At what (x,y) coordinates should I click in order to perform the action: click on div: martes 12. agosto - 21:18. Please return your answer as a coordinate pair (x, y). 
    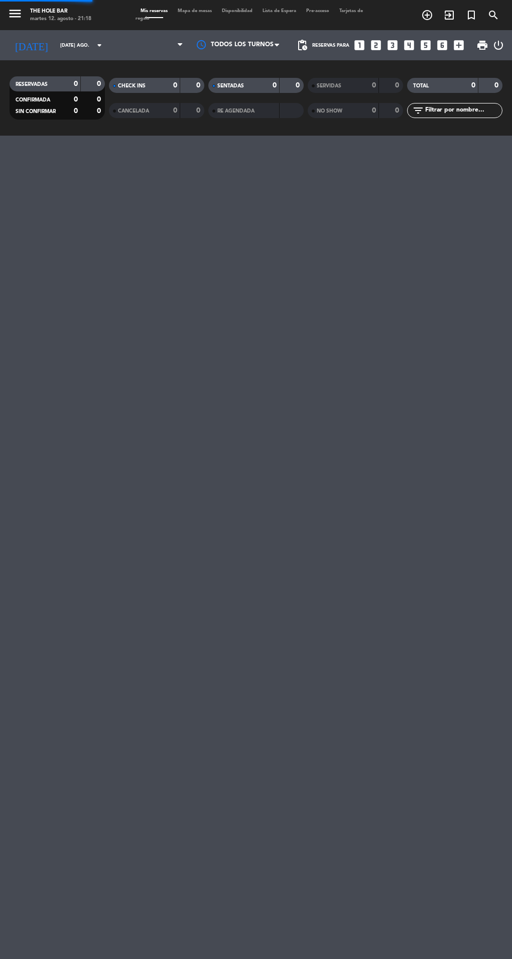
    Looking at the image, I should click on (61, 19).